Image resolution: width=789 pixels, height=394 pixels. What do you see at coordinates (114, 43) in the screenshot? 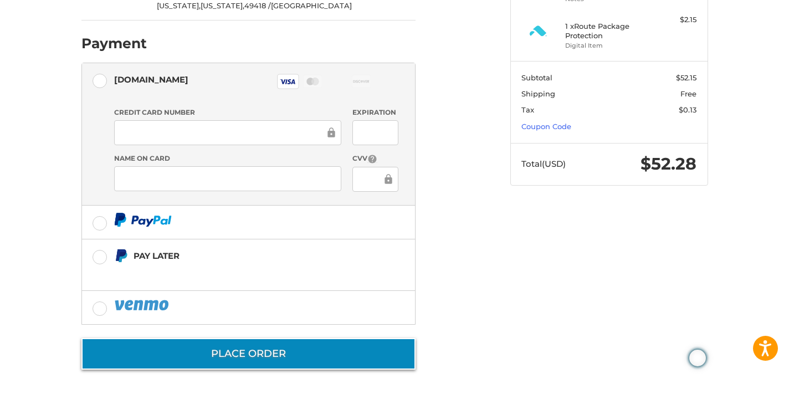
I see `h2: Payment` at bounding box center [114, 43].